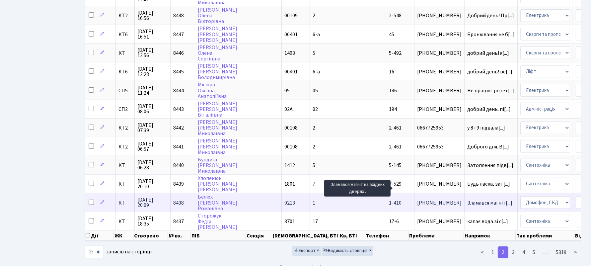 This screenshot has height=266, width=591. I want to click on span: 8440, so click(179, 165).